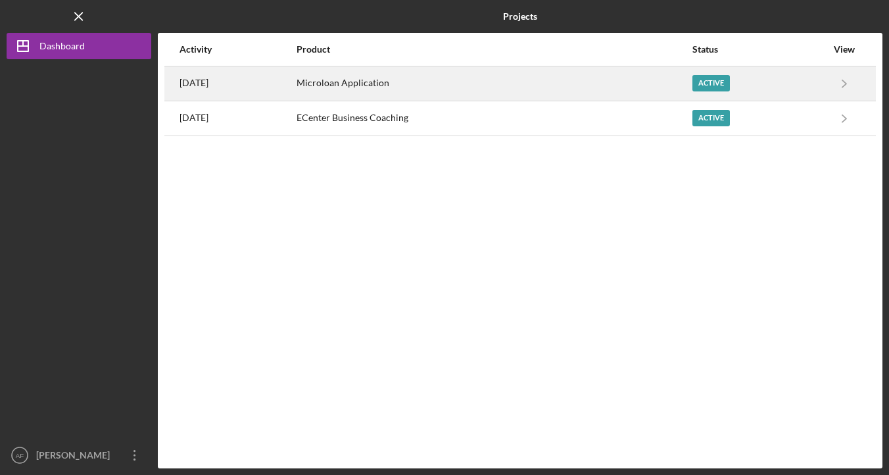  I want to click on div: ECenter Business Coaching, so click(493, 118).